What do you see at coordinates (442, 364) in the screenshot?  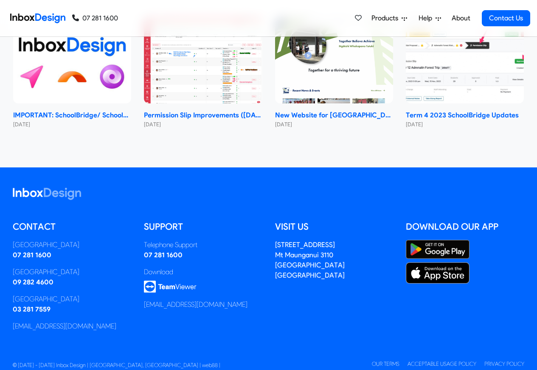 I see `a: Acceptable Usage Policy` at bounding box center [442, 364].